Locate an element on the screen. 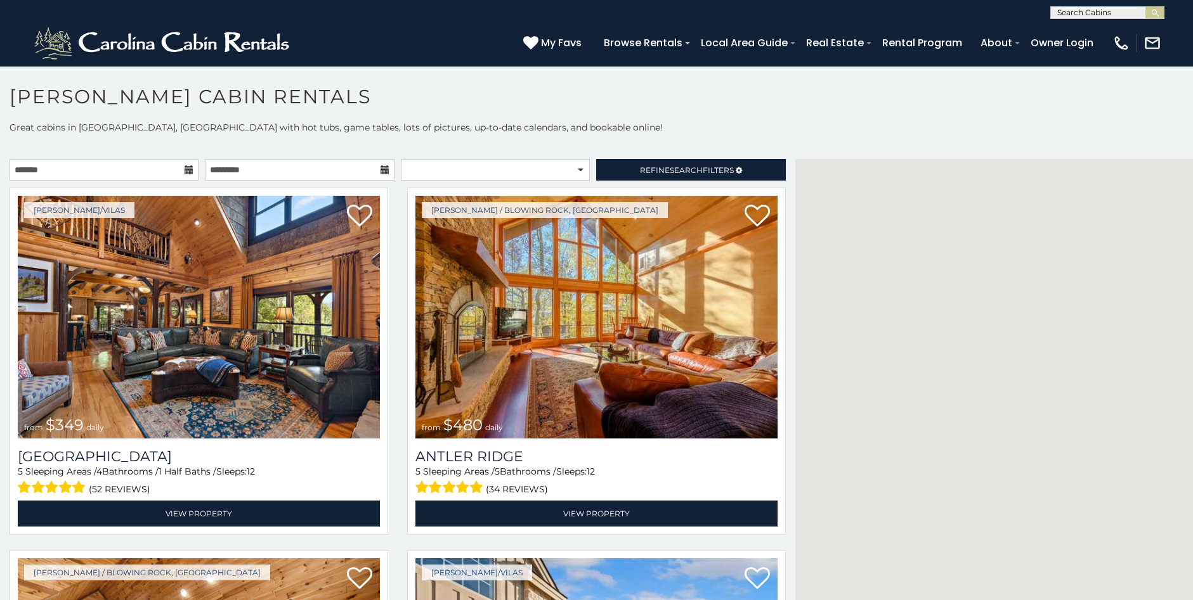 The image size is (1193, 600). a: About is located at coordinates (996, 42).